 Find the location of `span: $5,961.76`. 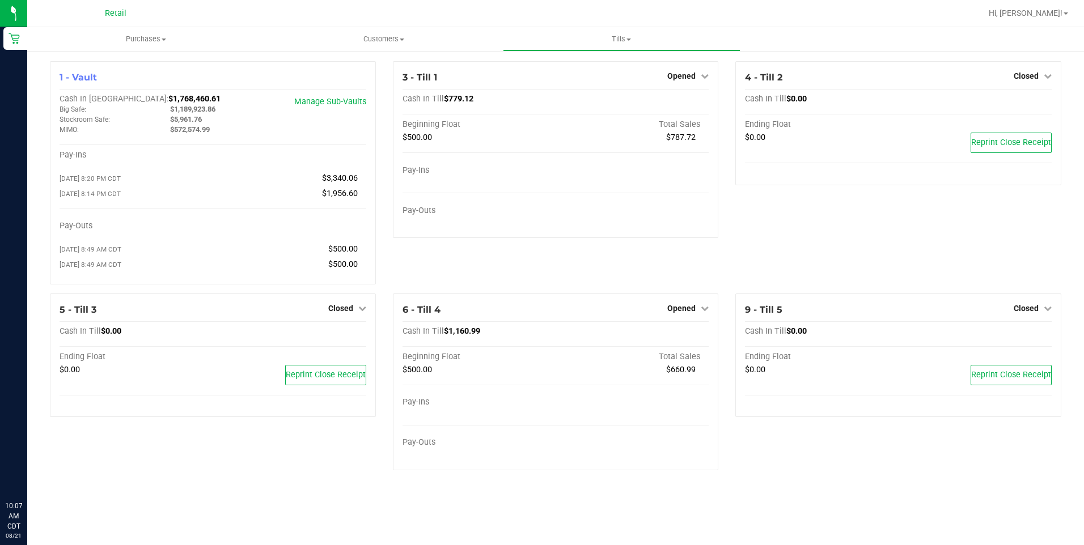

span: $5,961.76 is located at coordinates (186, 119).